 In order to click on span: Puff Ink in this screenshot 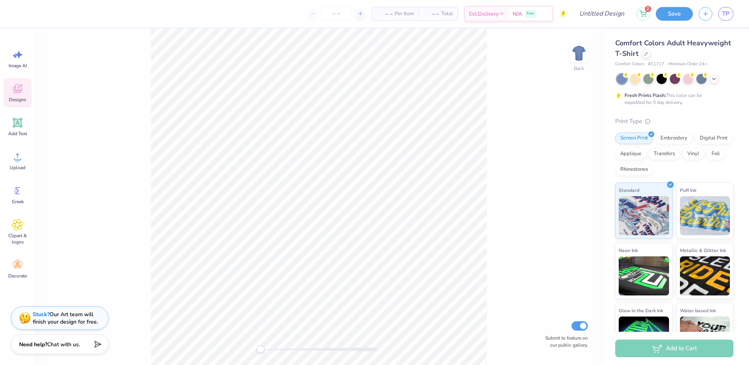, I will do `click(689, 190)`.